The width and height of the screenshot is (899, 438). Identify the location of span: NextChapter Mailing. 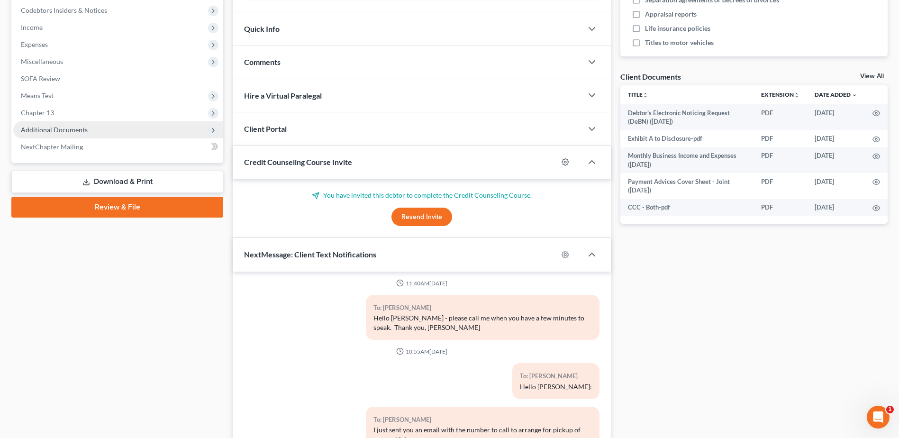
(52, 147).